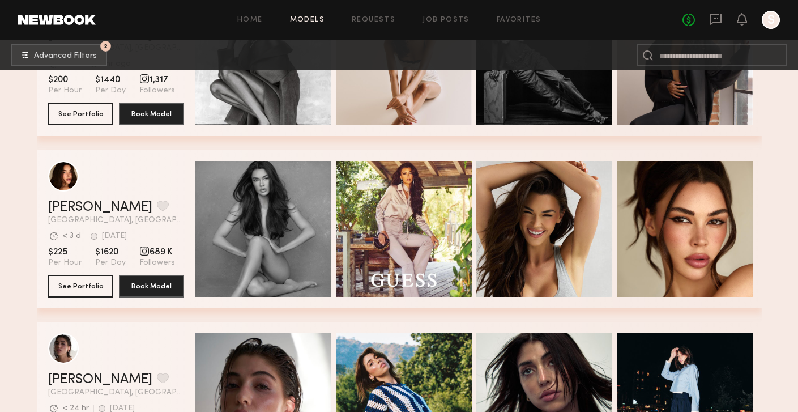 The width and height of the screenshot is (798, 412). Describe the element at coordinates (157, 252) in the screenshot. I see `span: 689 K` at that location.